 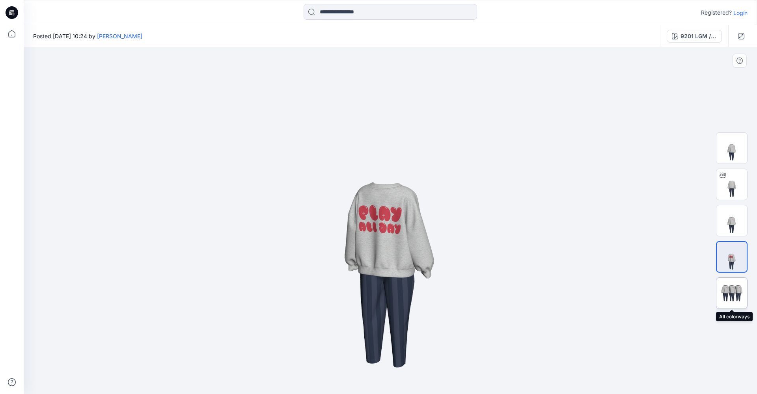 I want to click on img: All colorways, so click(x=732, y=293).